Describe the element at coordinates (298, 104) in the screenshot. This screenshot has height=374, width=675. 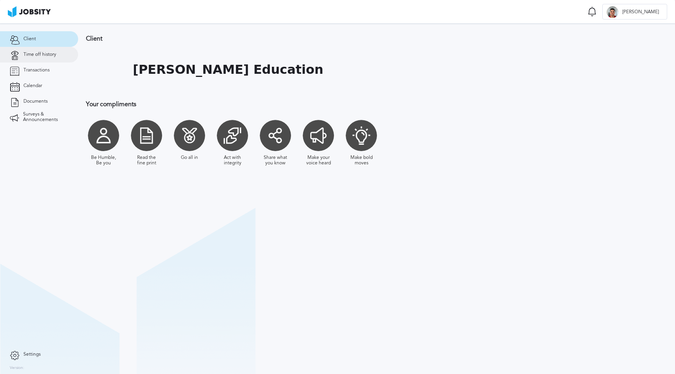
I see `h3: Your compliments` at that location.